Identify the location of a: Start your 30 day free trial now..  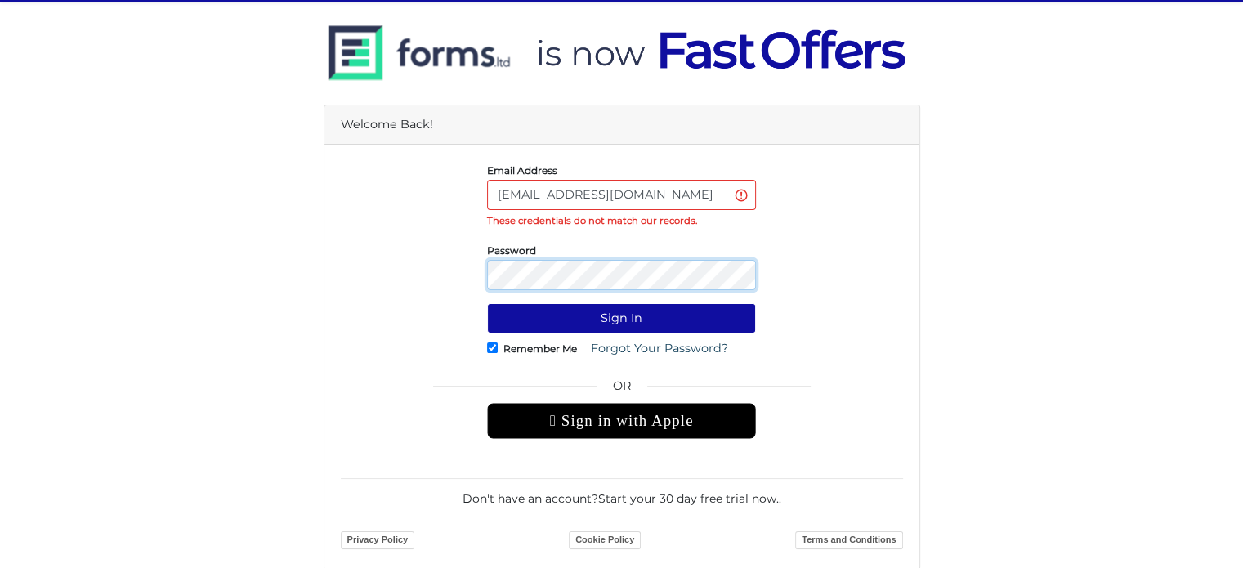
(688, 498).